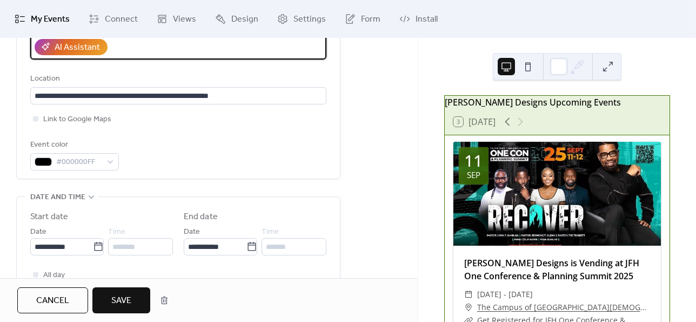 The height and width of the screenshot is (322, 696). I want to click on button: AI Assistant, so click(71, 47).